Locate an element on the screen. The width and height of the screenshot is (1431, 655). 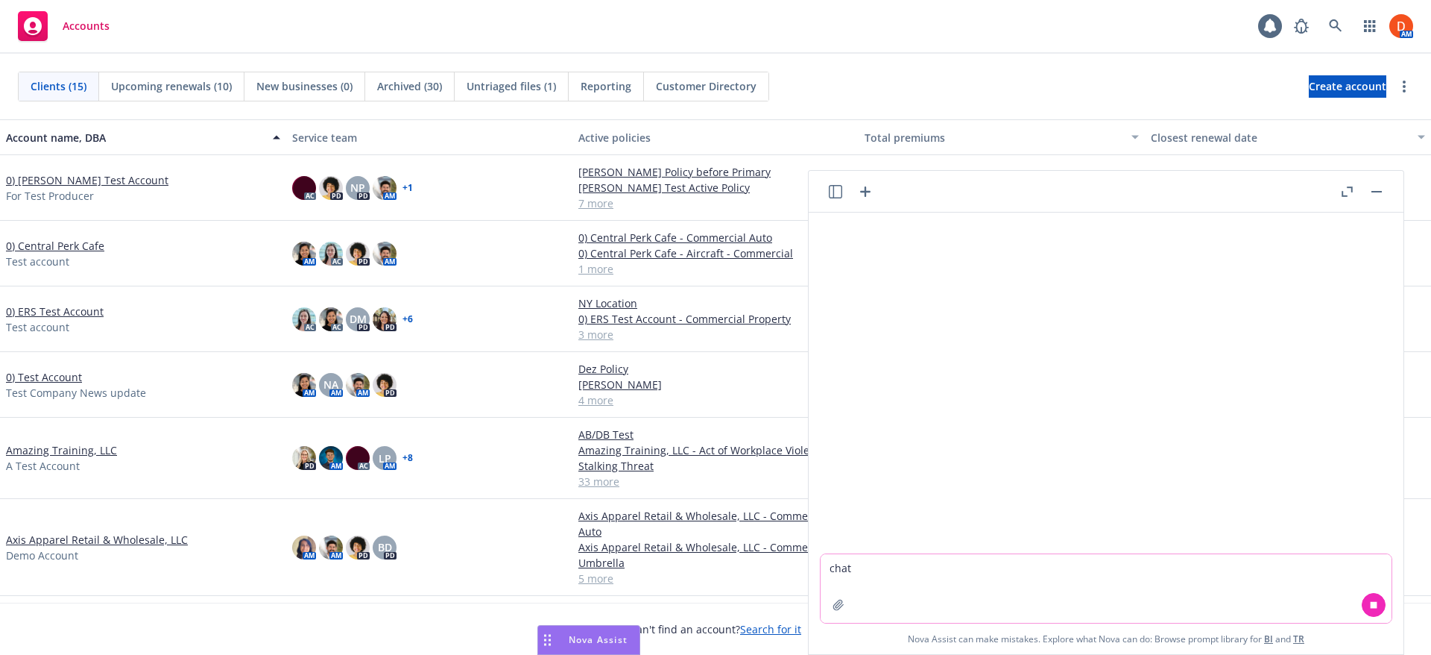
span: New businesses (0) is located at coordinates (304, 86).